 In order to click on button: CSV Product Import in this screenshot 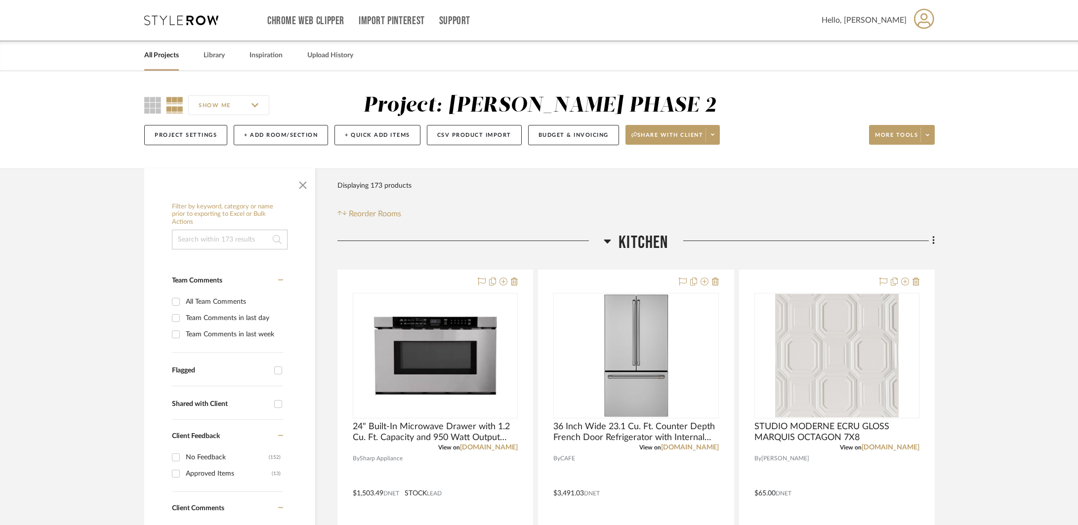, I will do `click(474, 135)`.